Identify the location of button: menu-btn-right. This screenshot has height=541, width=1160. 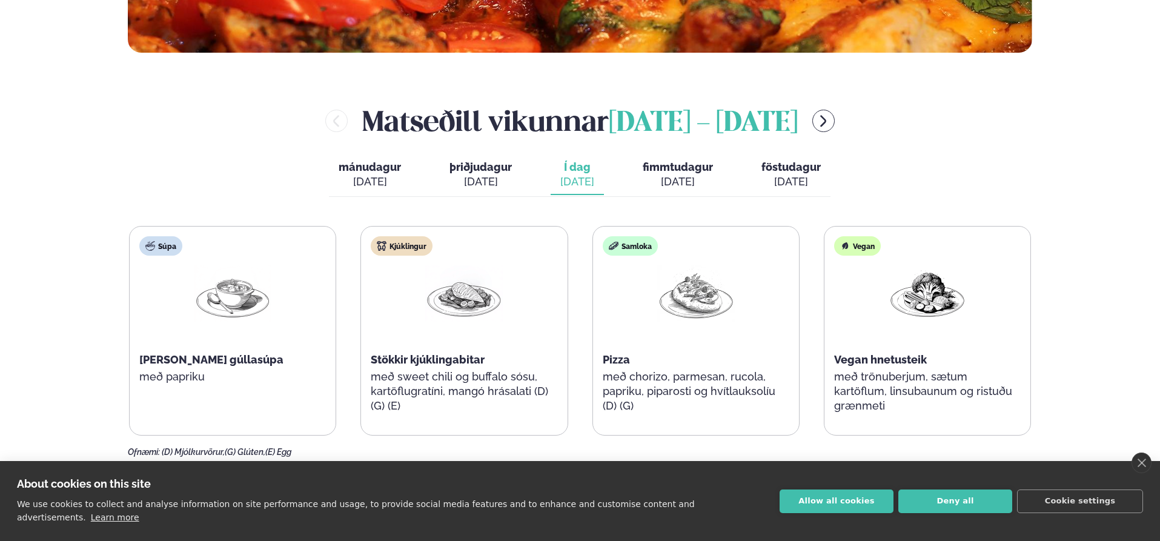
(823, 121).